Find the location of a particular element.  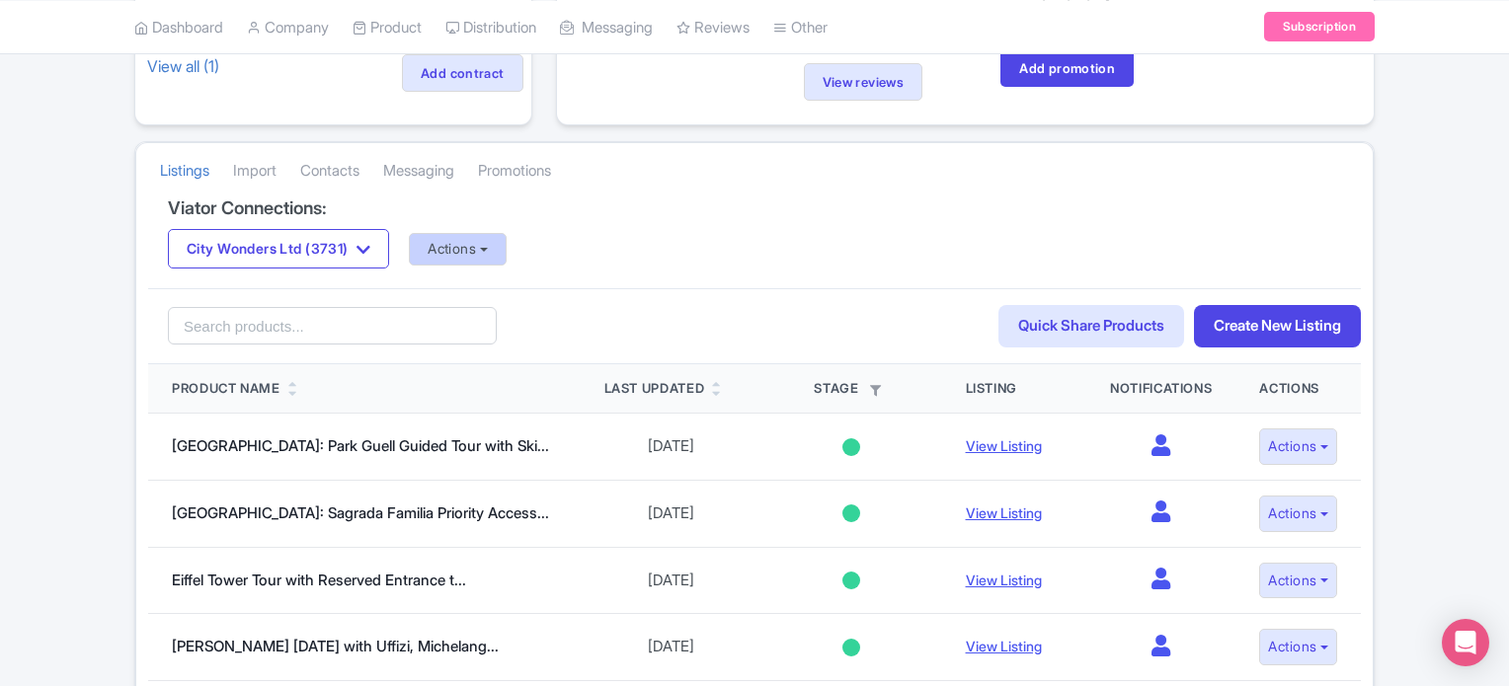

div: Last Updated is located at coordinates (655, 389).